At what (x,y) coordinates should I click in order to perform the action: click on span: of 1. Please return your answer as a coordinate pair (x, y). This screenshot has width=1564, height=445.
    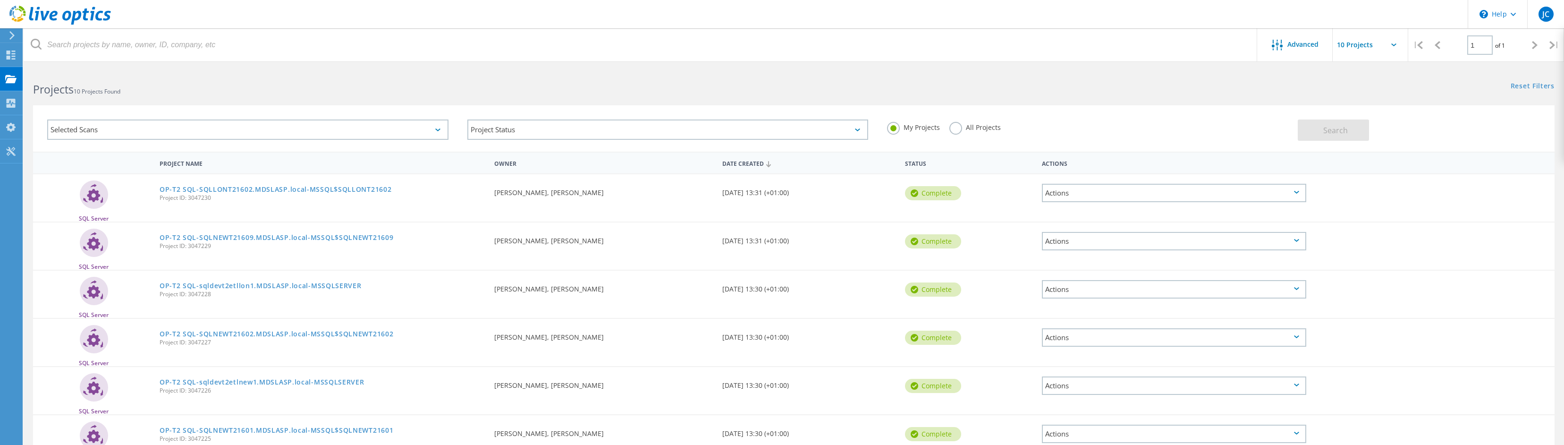
    Looking at the image, I should click on (1499, 45).